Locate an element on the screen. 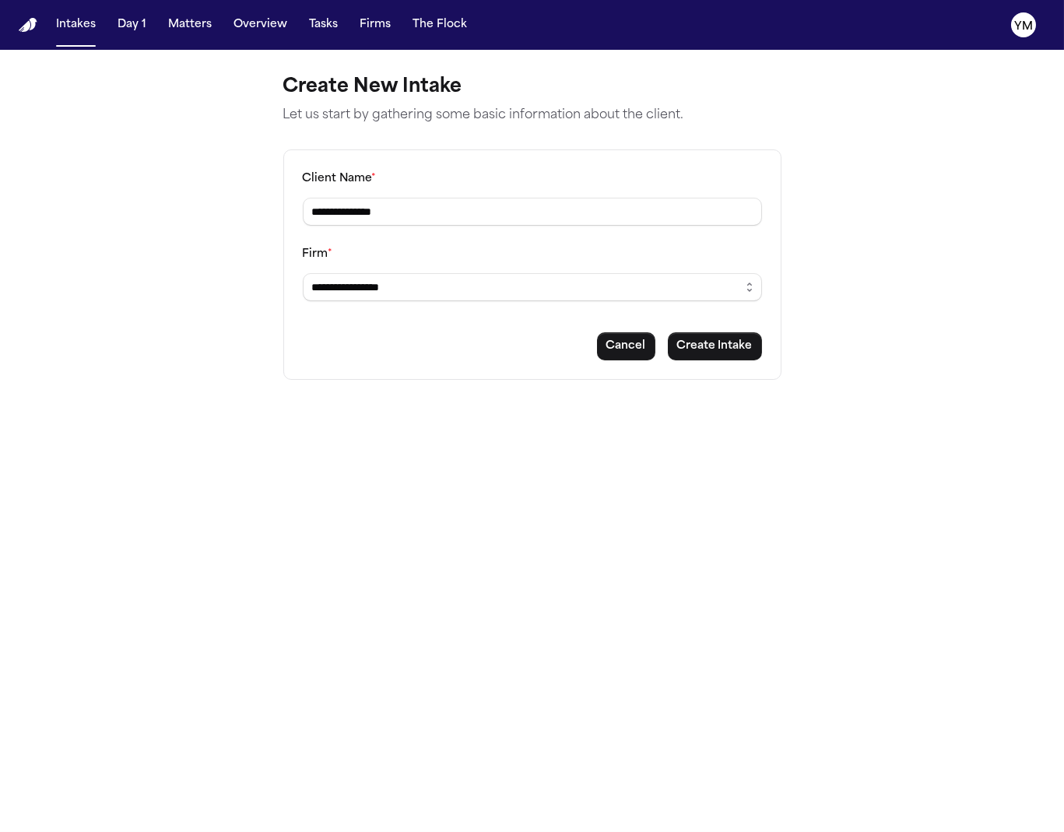  button: Cancel intake creation is located at coordinates (626, 347).